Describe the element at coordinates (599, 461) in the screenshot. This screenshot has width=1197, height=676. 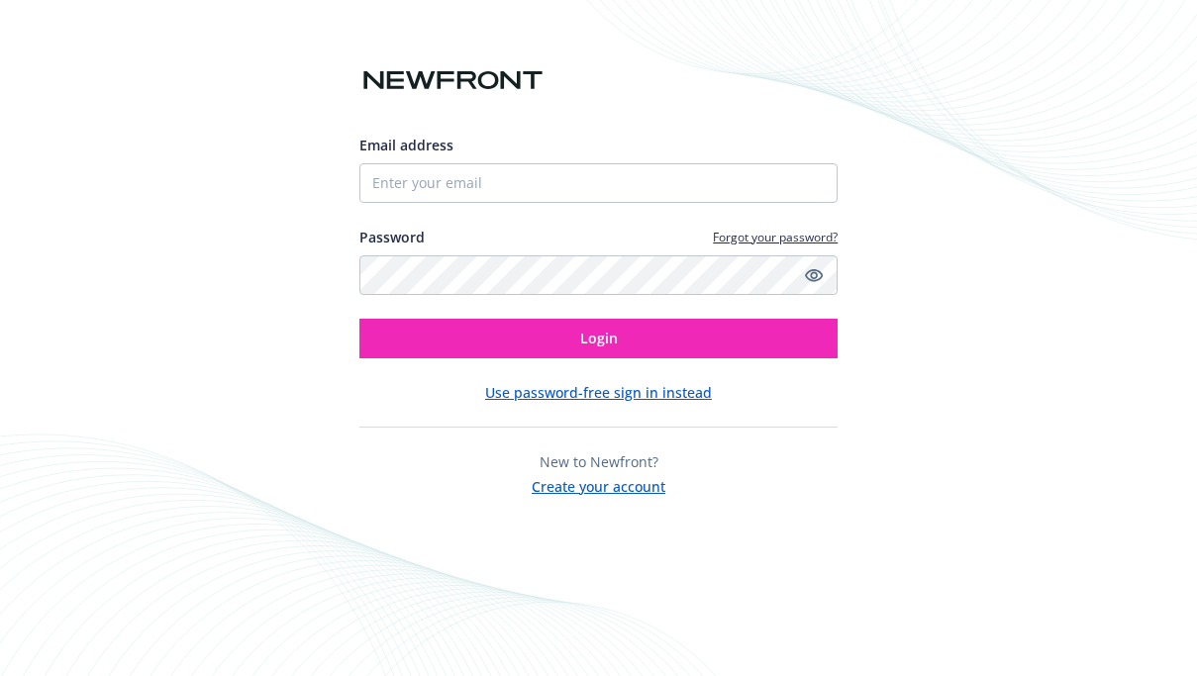
I see `span: New to Newfront?` at that location.